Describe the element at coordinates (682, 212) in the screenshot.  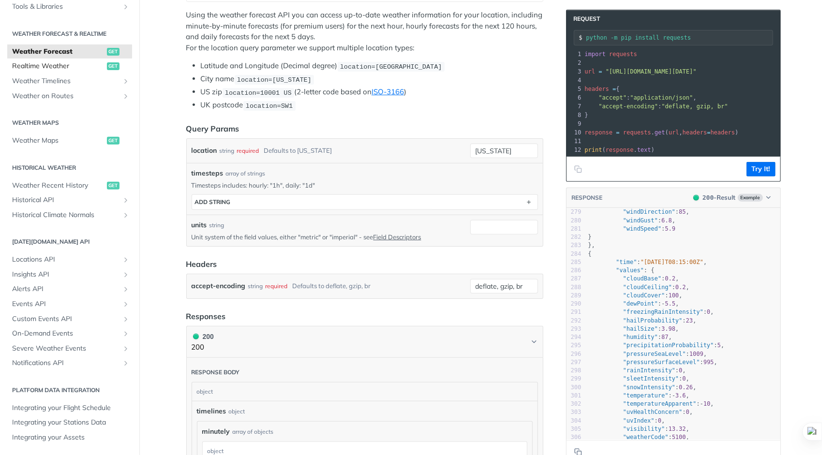
I see `span: 85` at that location.